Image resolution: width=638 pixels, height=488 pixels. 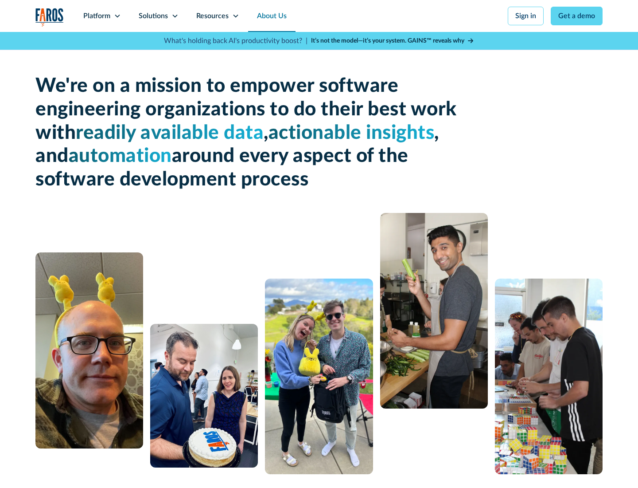 I want to click on a: It’s not the model—it’s your system. GAINS™ reveals why, so click(x=393, y=41).